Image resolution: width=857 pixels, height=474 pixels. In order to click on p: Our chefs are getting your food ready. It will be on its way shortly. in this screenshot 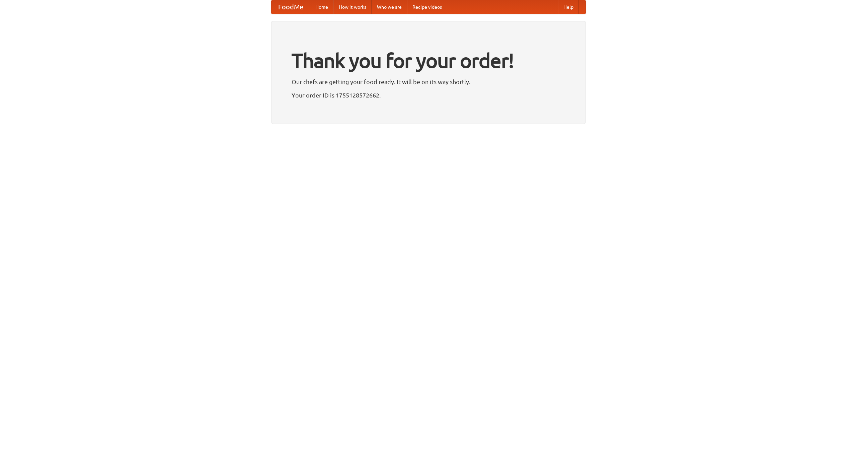, I will do `click(429, 82)`.